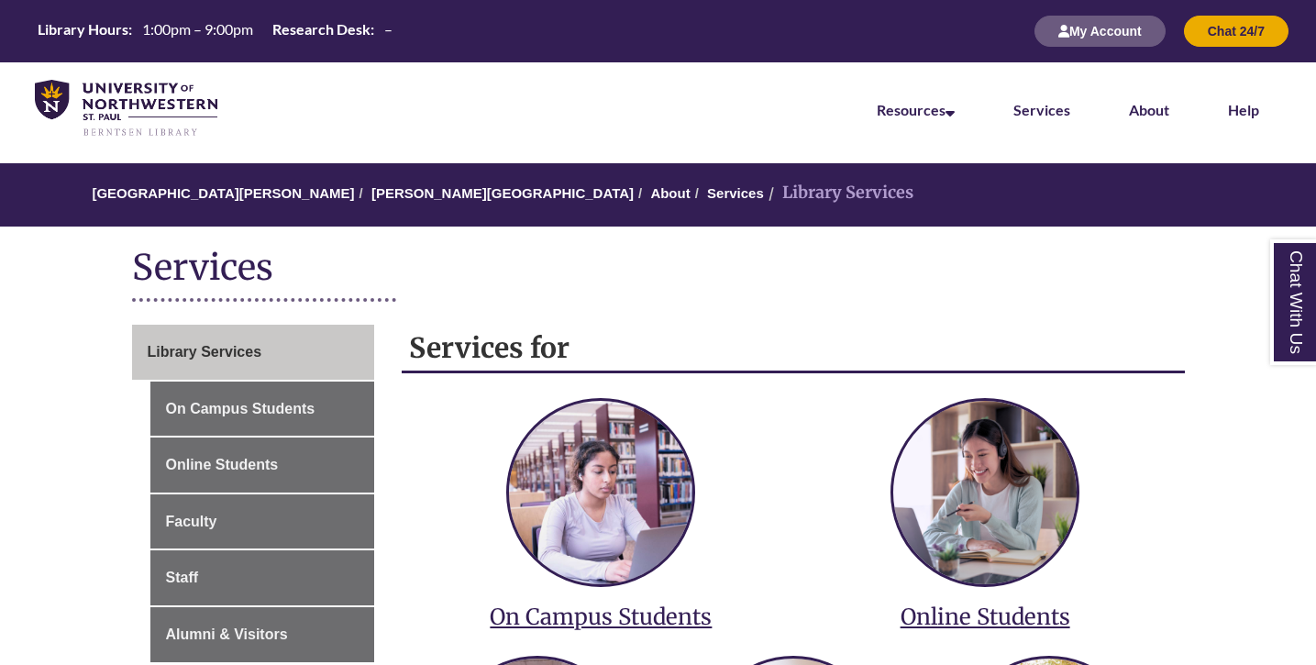 This screenshot has width=1316, height=665. I want to click on img: services for online students, so click(985, 493).